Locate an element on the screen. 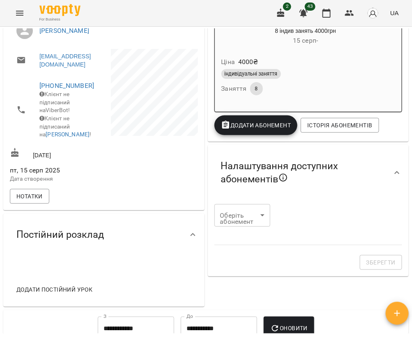 The width and height of the screenshot is (412, 338). button: 8 індив занять 4000грн15 серп- Ціна4000₴індивідуальні заняттяЗаняття8 is located at coordinates (305, 66).